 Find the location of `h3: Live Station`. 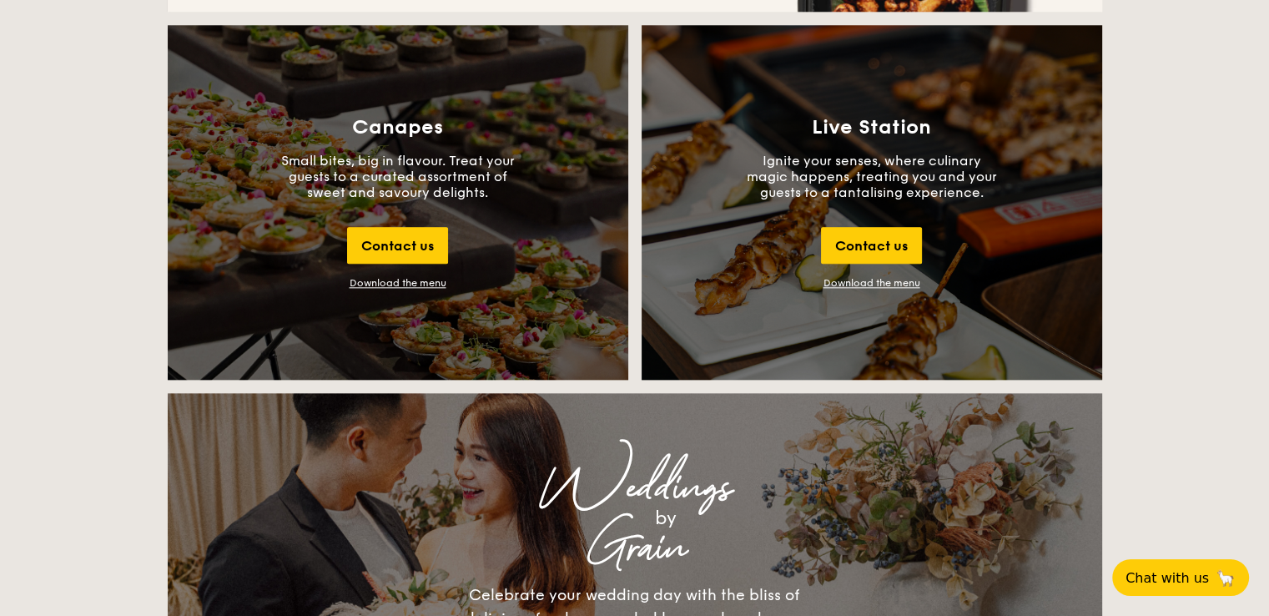

h3: Live Station is located at coordinates (871, 128).